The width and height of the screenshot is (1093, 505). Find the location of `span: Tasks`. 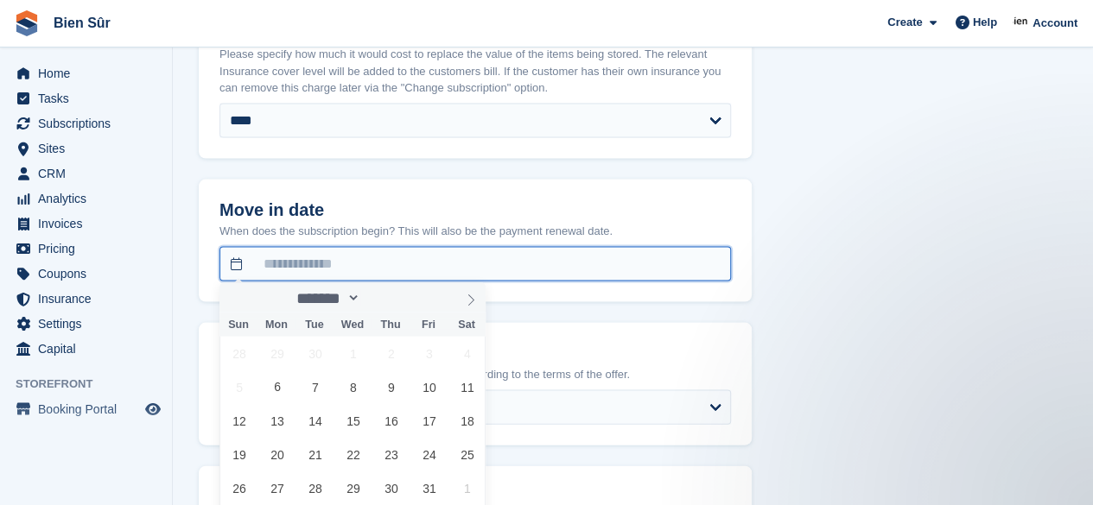

span: Tasks is located at coordinates (90, 98).